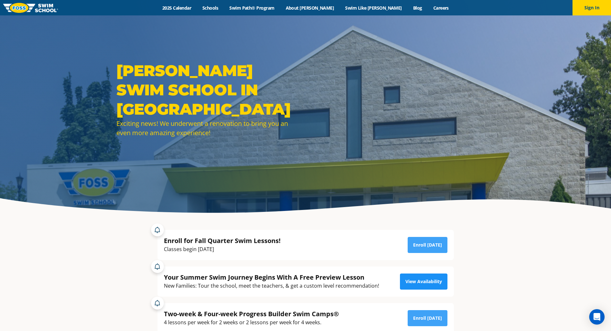 Image resolution: width=611 pixels, height=331 pixels. What do you see at coordinates (417, 8) in the screenshot?
I see `a: Blog` at bounding box center [417, 8].